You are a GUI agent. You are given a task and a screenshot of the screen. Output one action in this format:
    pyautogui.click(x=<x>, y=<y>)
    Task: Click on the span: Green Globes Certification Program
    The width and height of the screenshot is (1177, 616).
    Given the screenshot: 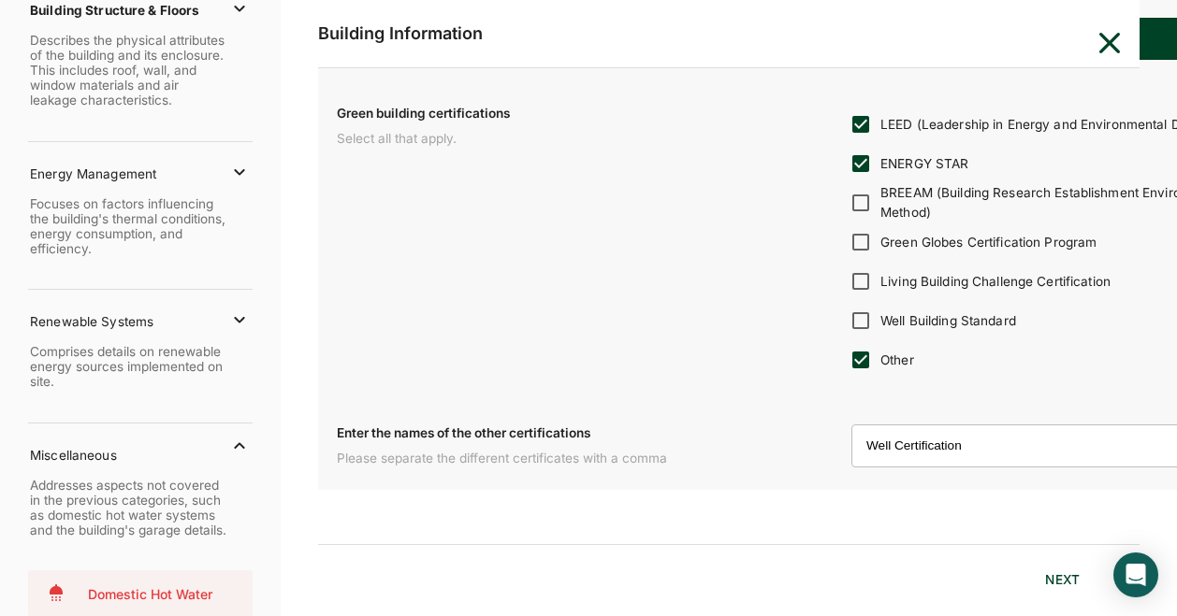 What is the action you would take?
    pyautogui.click(x=988, y=242)
    